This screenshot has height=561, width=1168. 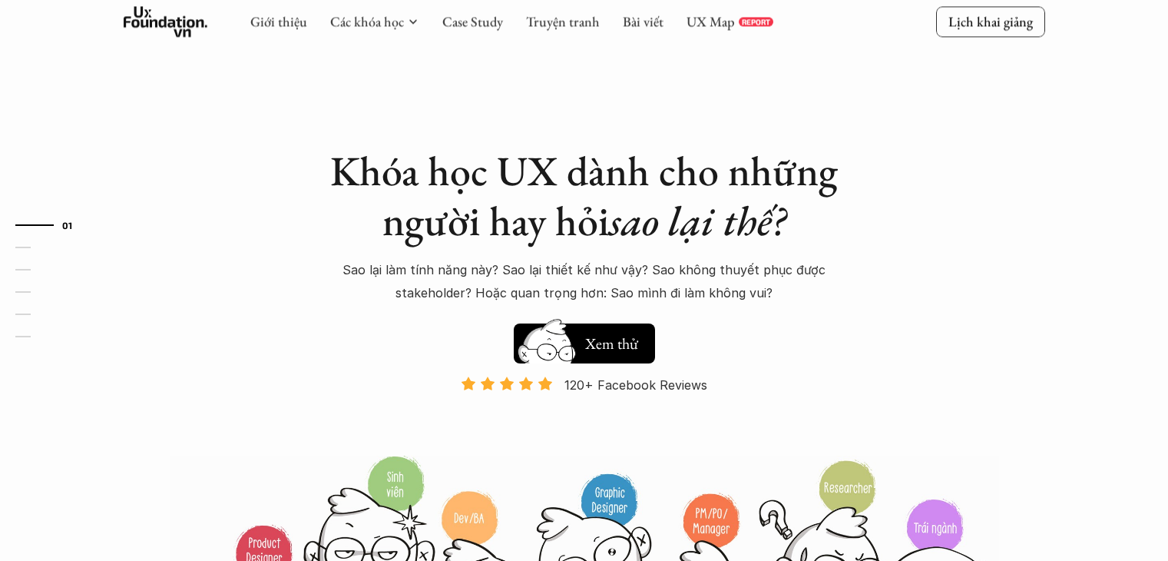 I want to click on p: Lịch khai giảng, so click(x=991, y=22).